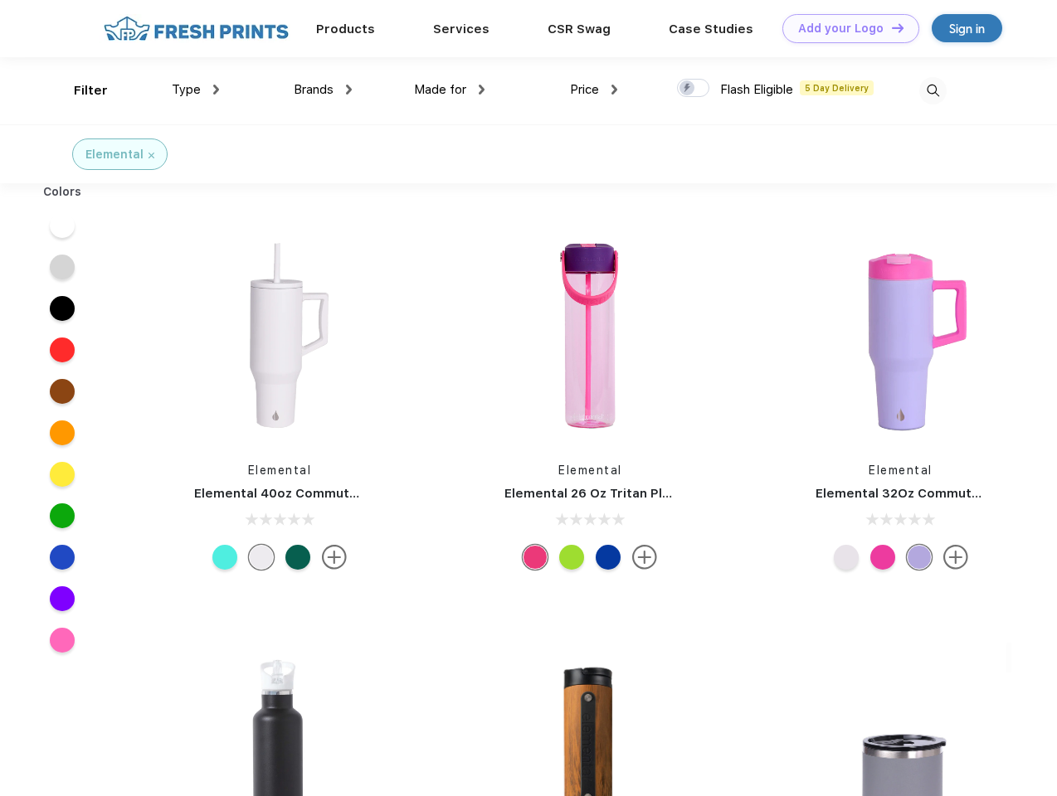 Image resolution: width=1057 pixels, height=796 pixels. What do you see at coordinates (928, 494) in the screenshot?
I see `a: Elemental 32Oz Commuter Tumbler` at bounding box center [928, 494].